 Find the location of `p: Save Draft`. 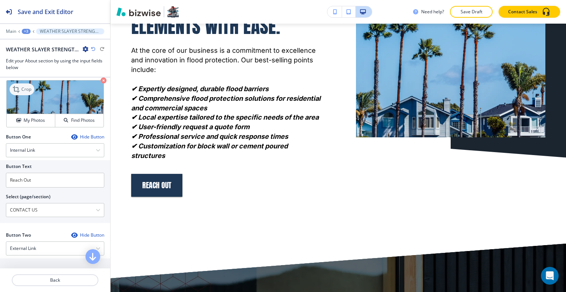

p: Save Draft is located at coordinates (472, 12).